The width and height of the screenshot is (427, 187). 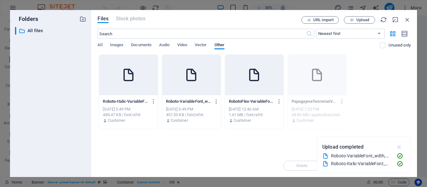 I want to click on span: This file type is not supported by this element, so click(x=131, y=19).